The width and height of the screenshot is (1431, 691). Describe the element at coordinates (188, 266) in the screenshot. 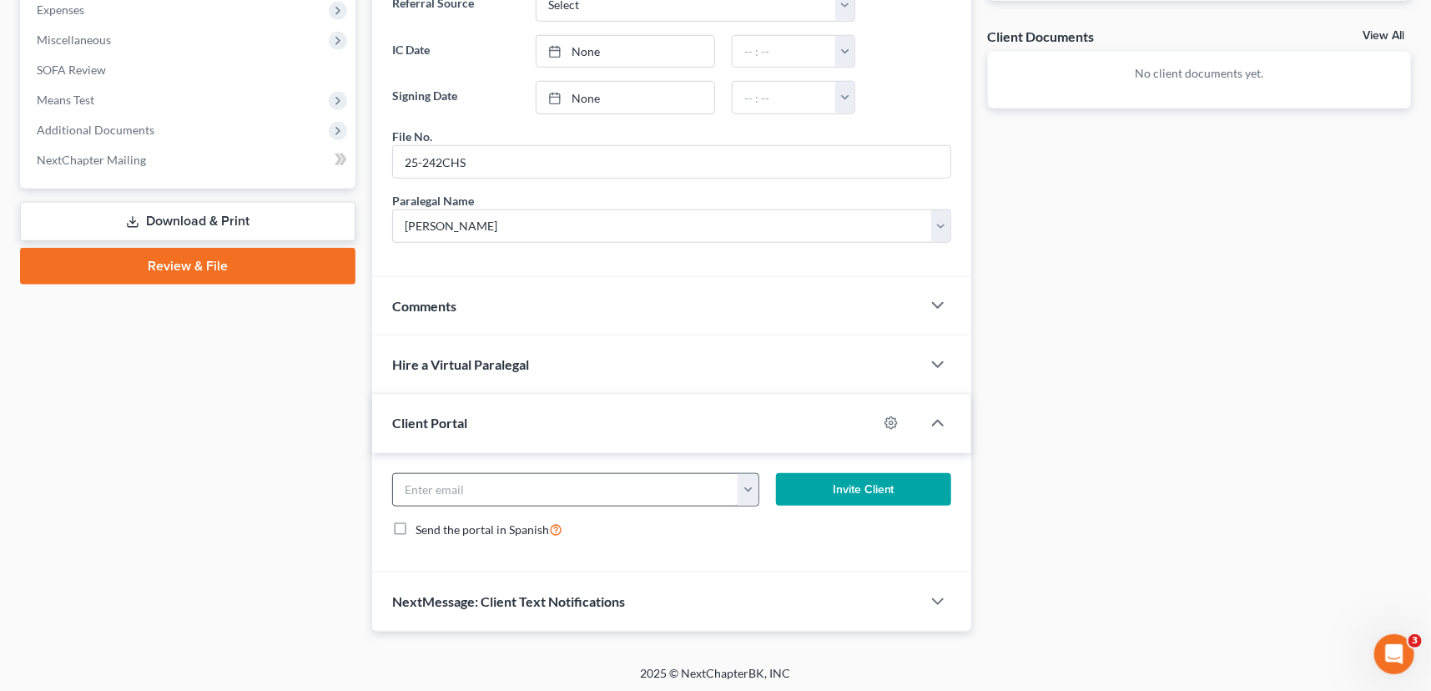

I see `a: Review & File` at that location.